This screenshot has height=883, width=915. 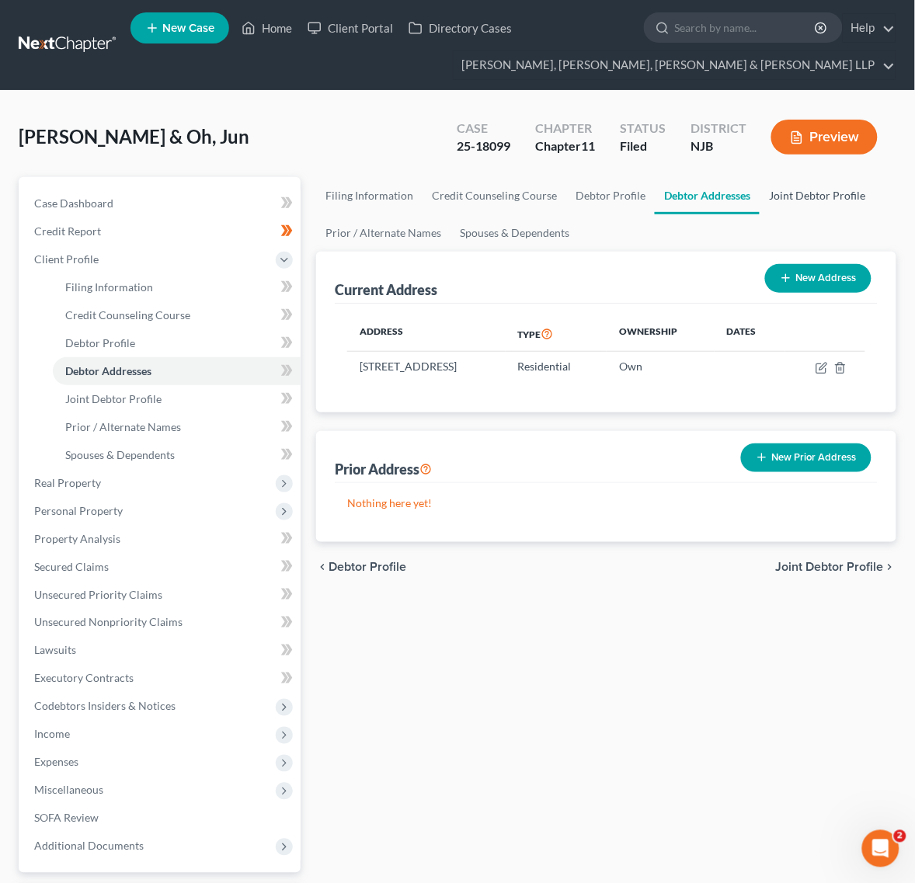 I want to click on a: Unsecured Priority Claims, so click(x=161, y=595).